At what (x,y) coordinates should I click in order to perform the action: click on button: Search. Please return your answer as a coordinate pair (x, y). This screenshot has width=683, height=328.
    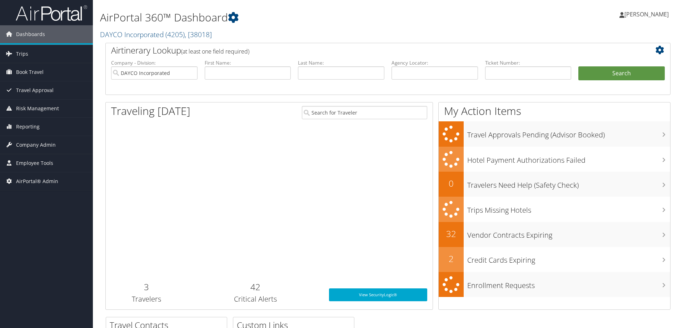
    Looking at the image, I should click on (621, 74).